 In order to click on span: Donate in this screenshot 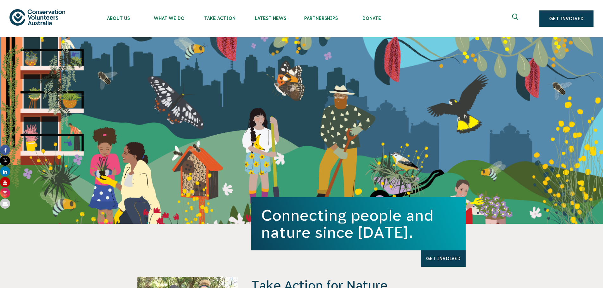, I will do `click(372, 18)`.